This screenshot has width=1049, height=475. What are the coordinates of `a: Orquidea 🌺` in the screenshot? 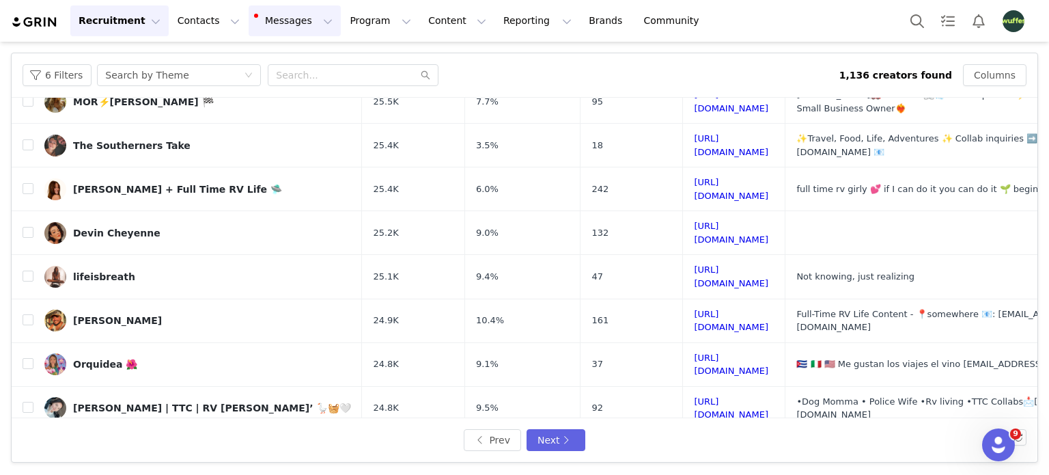 It's located at (197, 364).